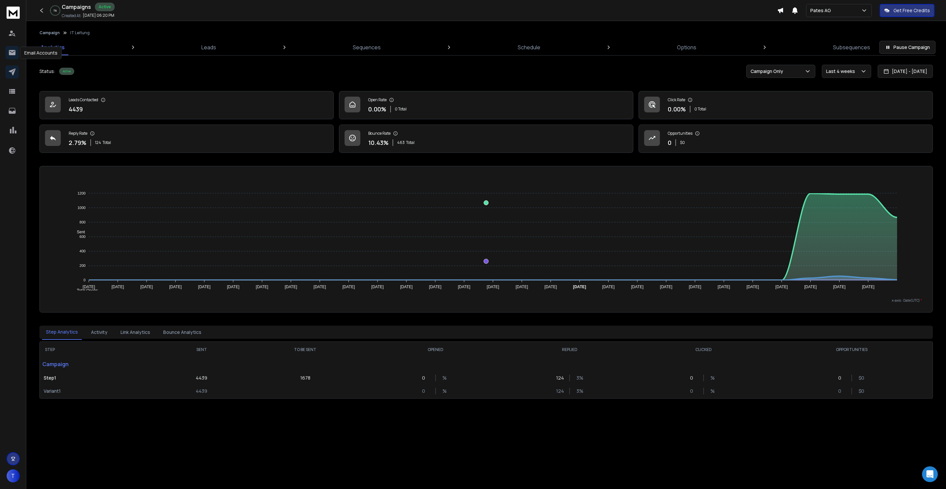 This screenshot has height=489, width=946. Describe the element at coordinates (135, 332) in the screenshot. I see `button: Link Analytics` at that location.